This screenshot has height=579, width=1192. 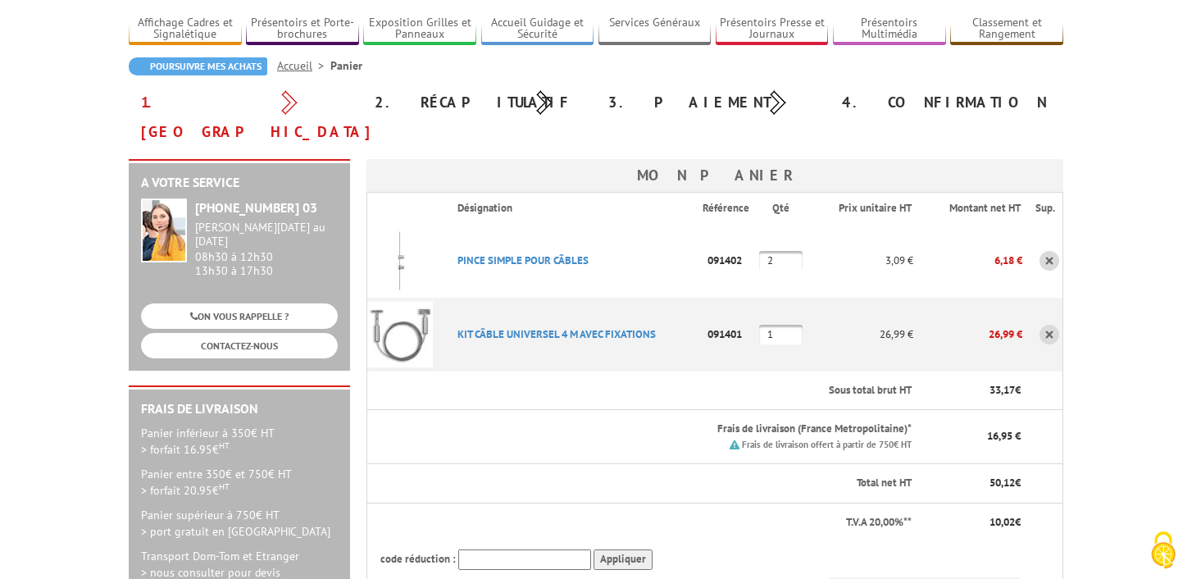 What do you see at coordinates (198, 66) in the screenshot?
I see `a: Poursuivre mes achats` at bounding box center [198, 66].